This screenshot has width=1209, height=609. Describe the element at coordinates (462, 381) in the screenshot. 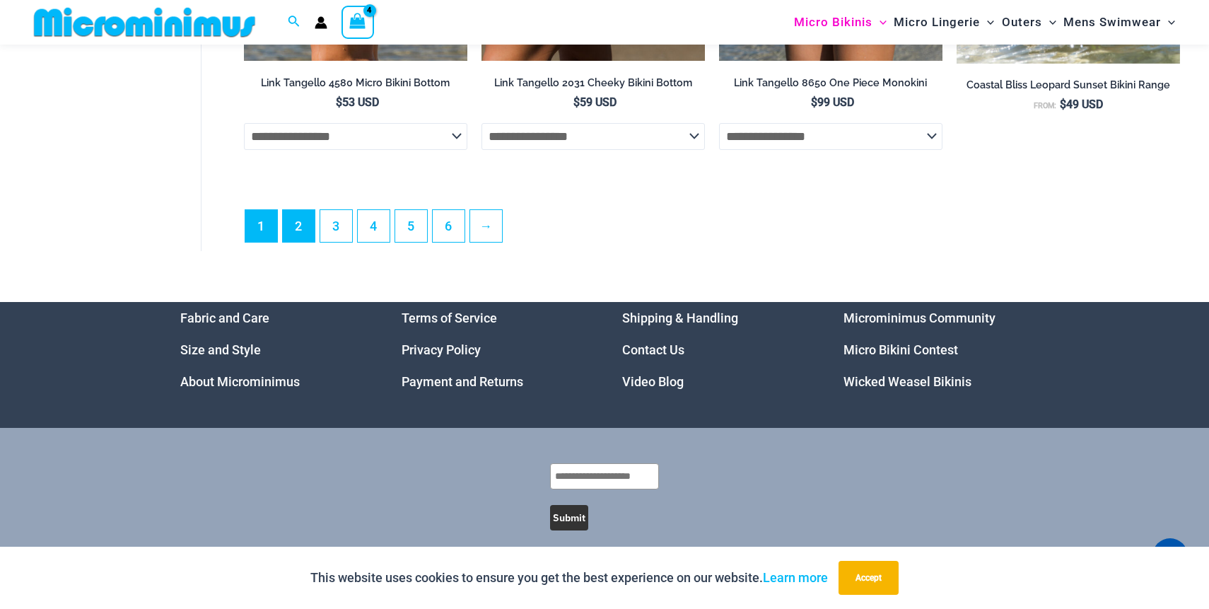

I see `a: Payment and Returns` at that location.